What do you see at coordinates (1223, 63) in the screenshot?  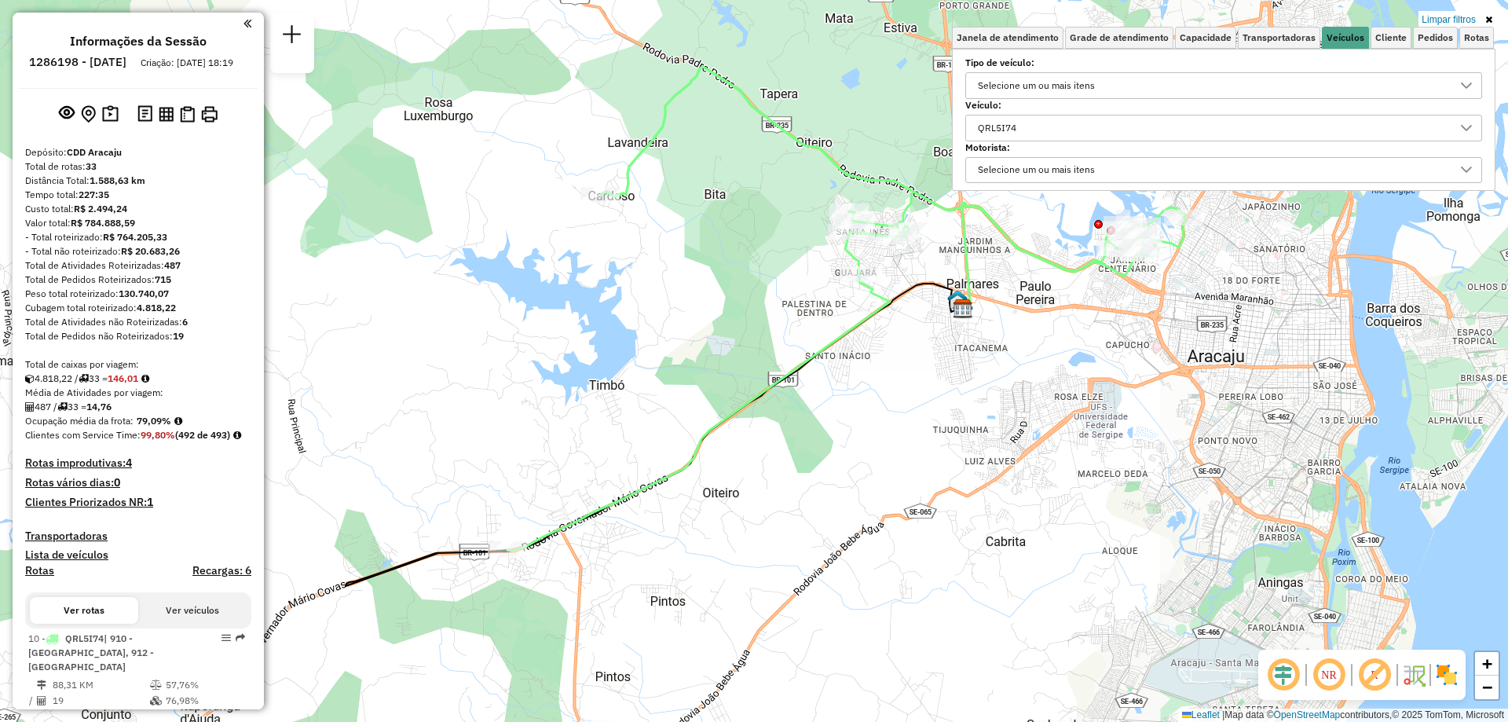 I see `label: Tipo de veículo:` at bounding box center [1223, 63].